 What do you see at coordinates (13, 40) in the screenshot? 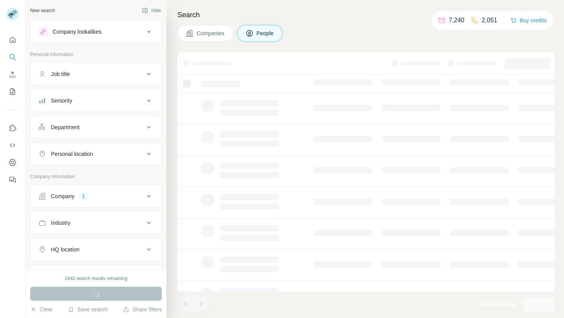
I see `button: Quick start` at bounding box center [13, 40].